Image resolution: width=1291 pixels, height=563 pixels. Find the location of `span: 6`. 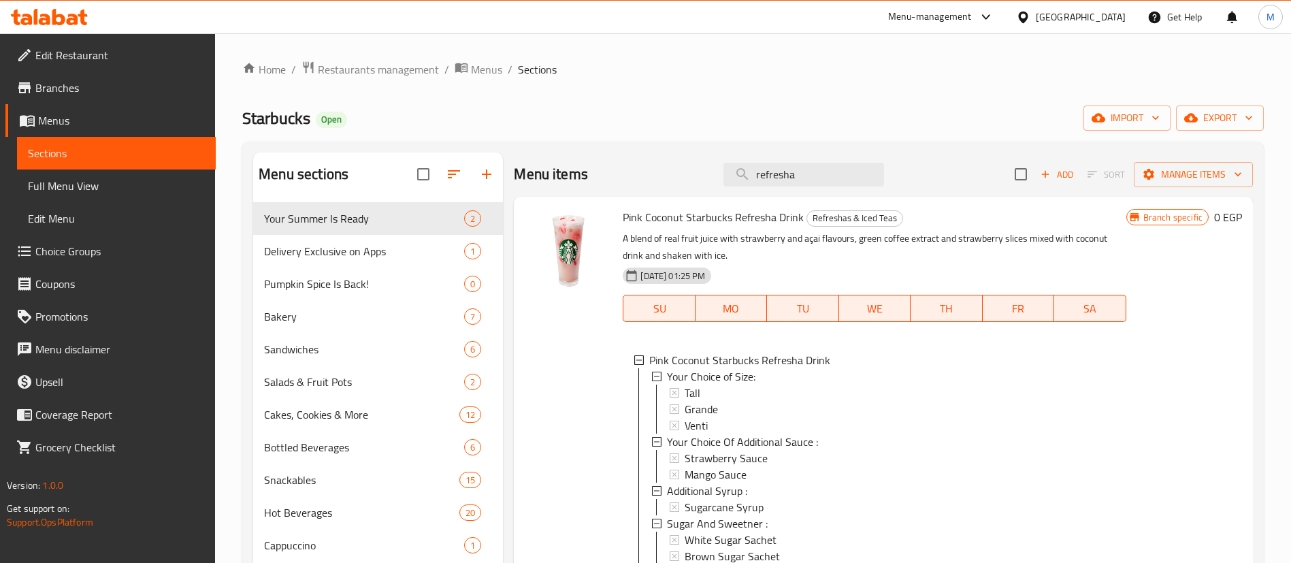

span: 6 is located at coordinates (472, 349).